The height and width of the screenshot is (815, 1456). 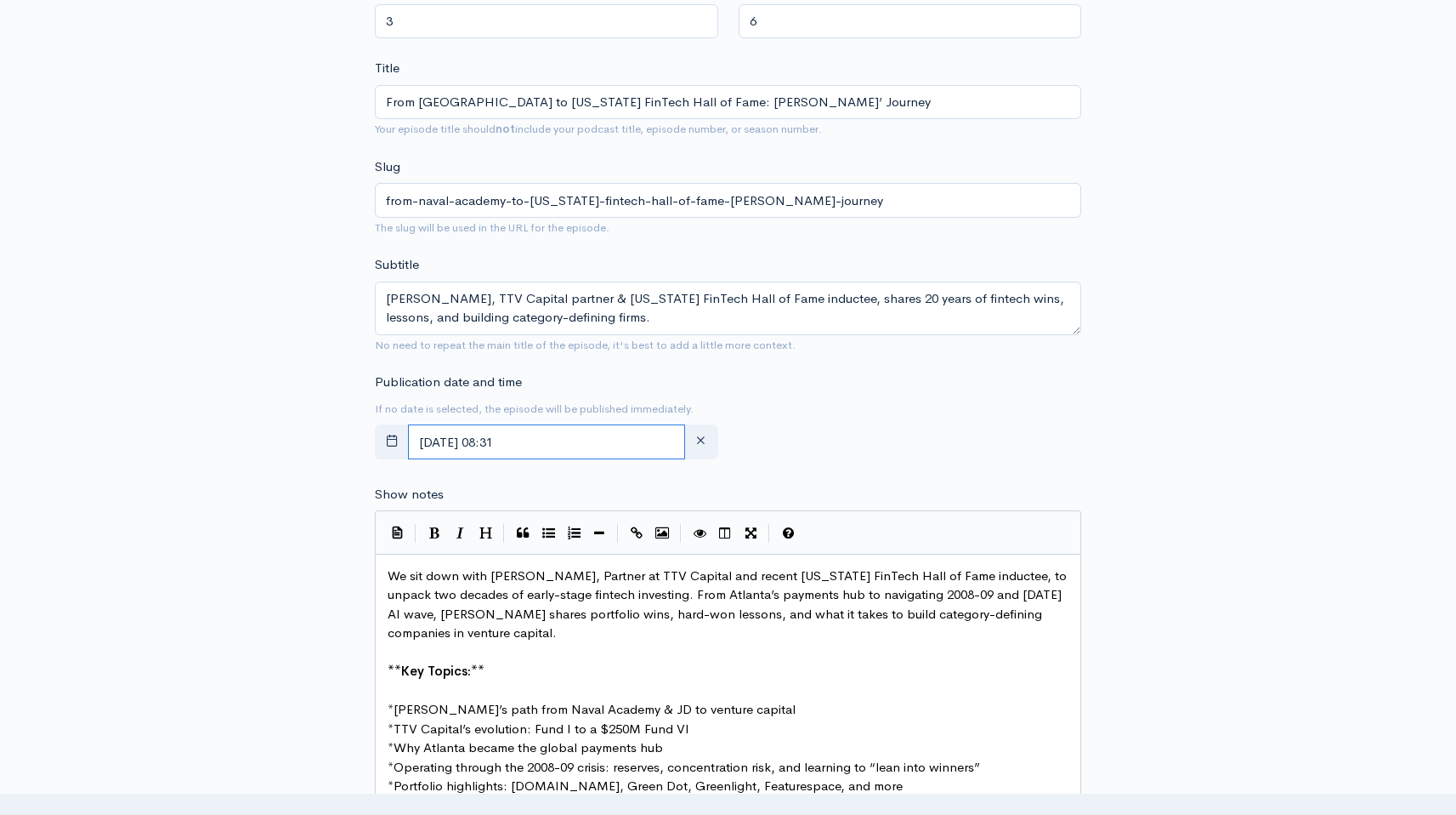 I want to click on strong: not, so click(x=504, y=128).